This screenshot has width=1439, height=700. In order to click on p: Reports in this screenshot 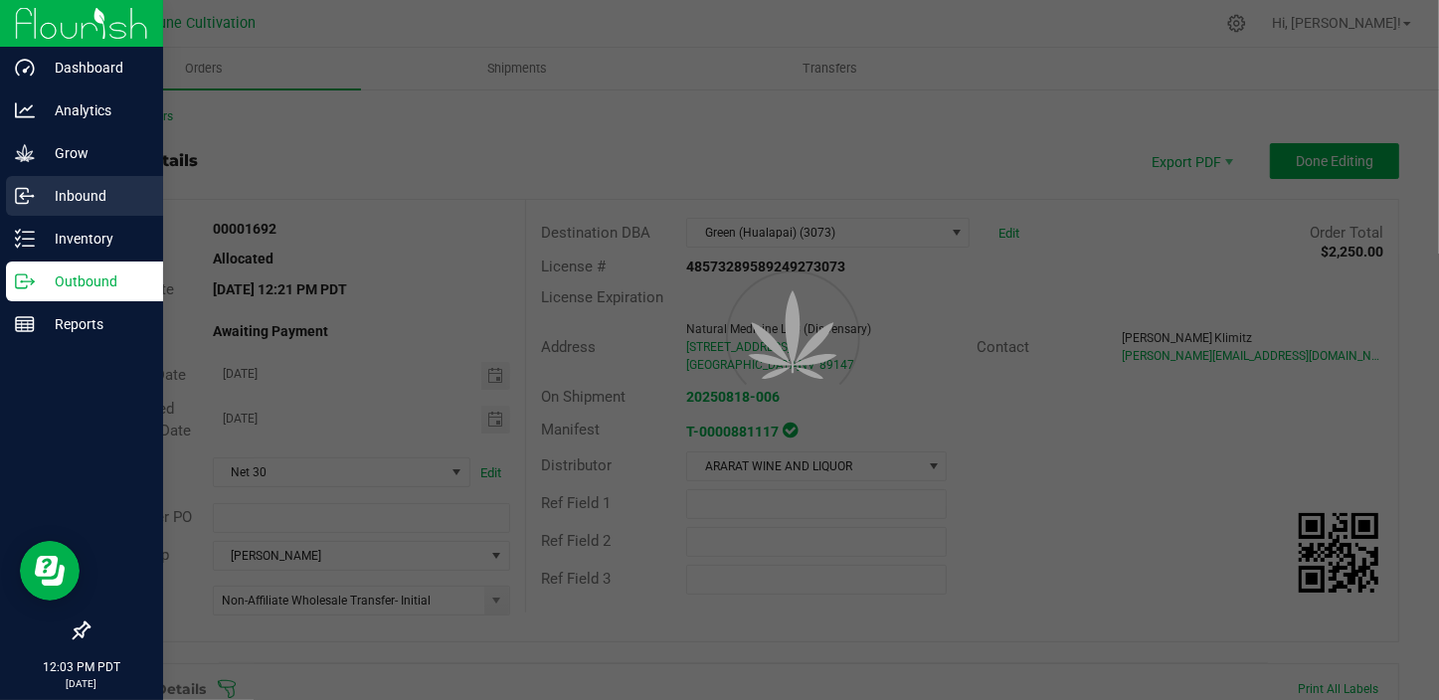, I will do `click(94, 324)`.